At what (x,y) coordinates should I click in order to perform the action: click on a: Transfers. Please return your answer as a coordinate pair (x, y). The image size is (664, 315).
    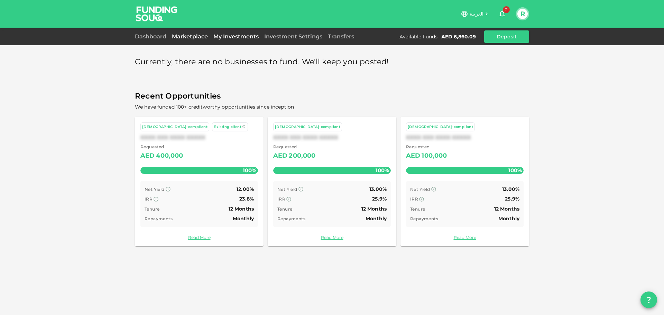
    Looking at the image, I should click on (341, 36).